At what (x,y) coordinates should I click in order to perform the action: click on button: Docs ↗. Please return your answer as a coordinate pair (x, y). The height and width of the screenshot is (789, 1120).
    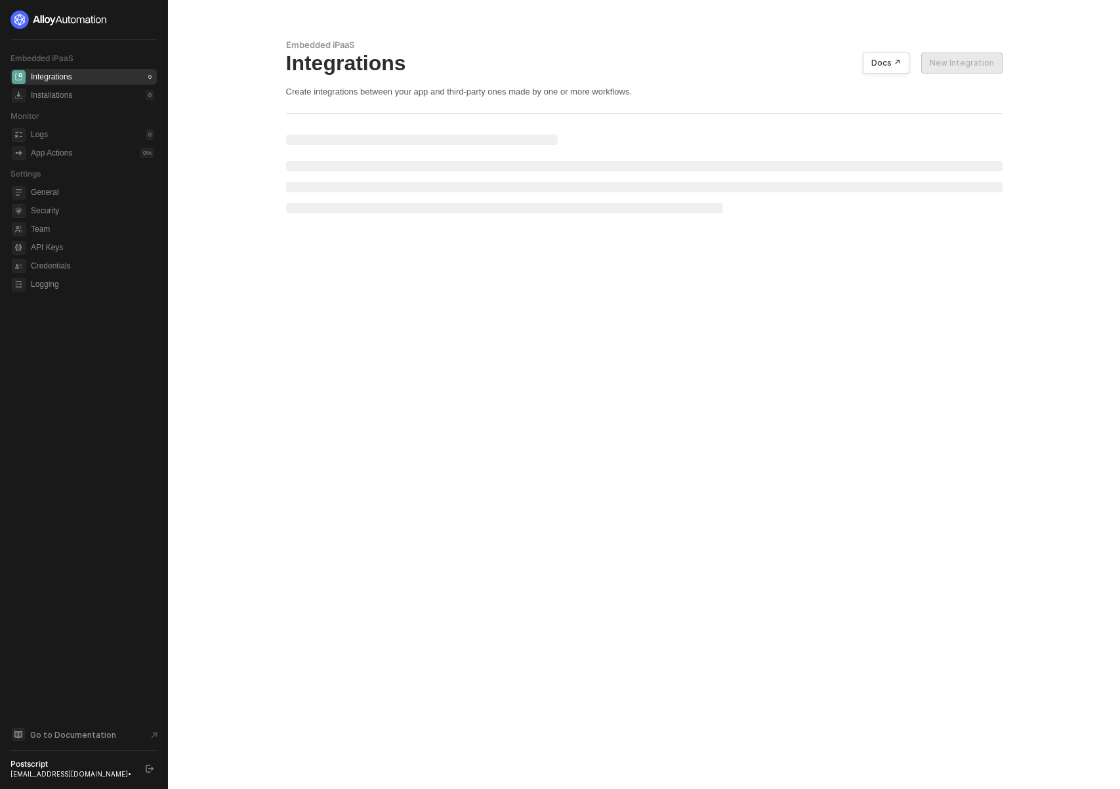
    Looking at the image, I should click on (886, 63).